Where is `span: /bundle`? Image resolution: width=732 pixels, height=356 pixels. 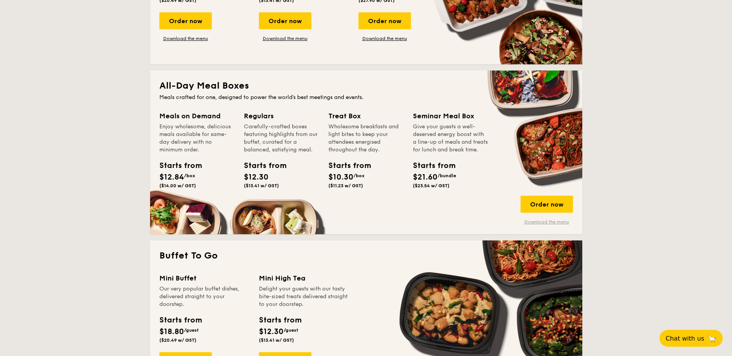 span: /bundle is located at coordinates (447, 176).